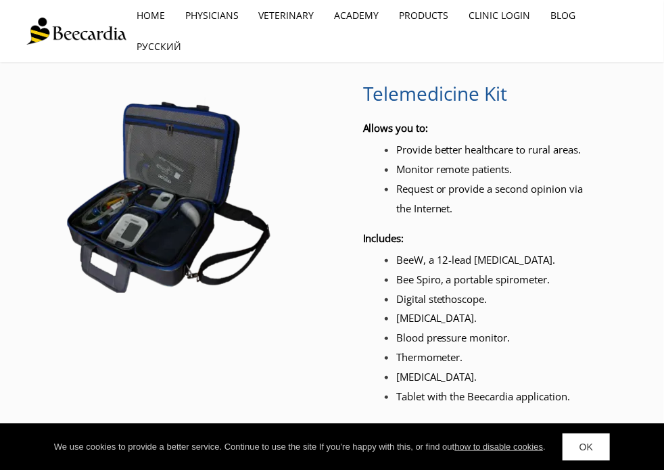 The height and width of the screenshot is (470, 664). Describe the element at coordinates (489, 149) in the screenshot. I see `span: Provide better healthcare to rural areas.` at that location.